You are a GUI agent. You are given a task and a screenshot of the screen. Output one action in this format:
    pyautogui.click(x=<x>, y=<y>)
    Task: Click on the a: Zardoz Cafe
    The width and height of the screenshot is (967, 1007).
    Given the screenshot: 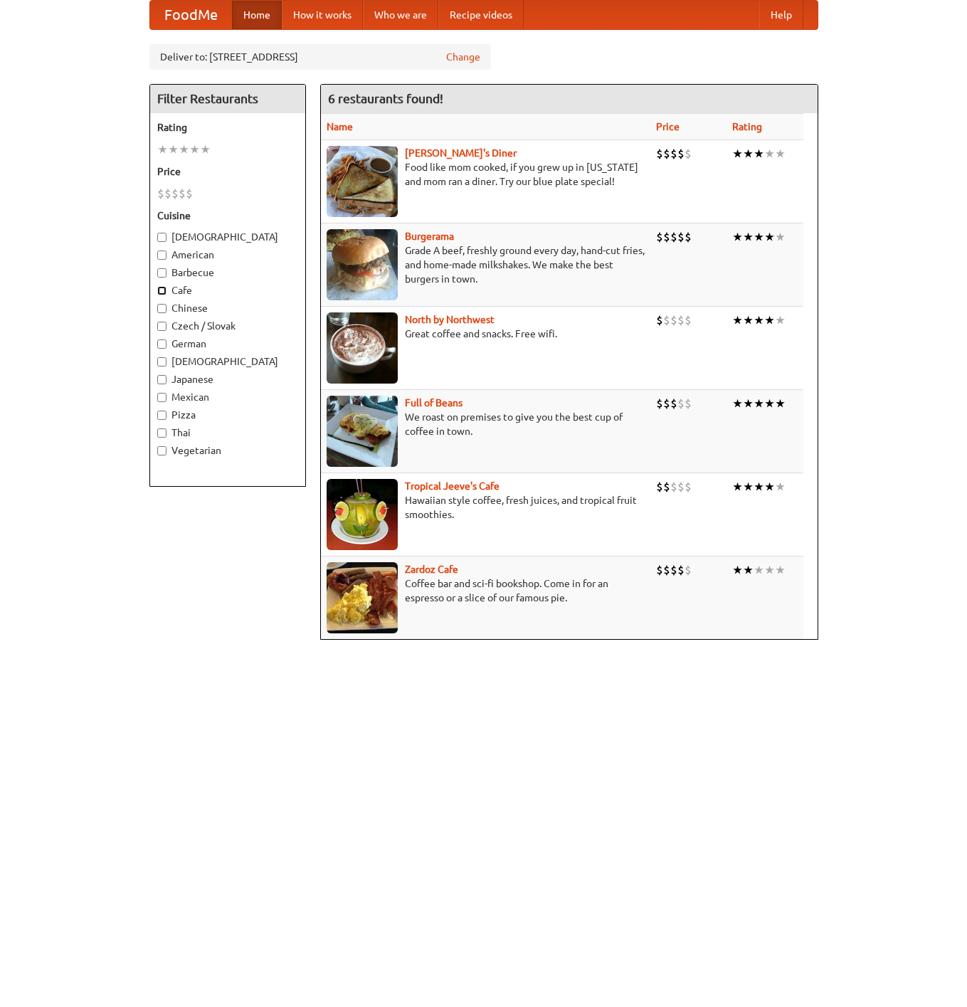 What is the action you would take?
    pyautogui.click(x=431, y=569)
    